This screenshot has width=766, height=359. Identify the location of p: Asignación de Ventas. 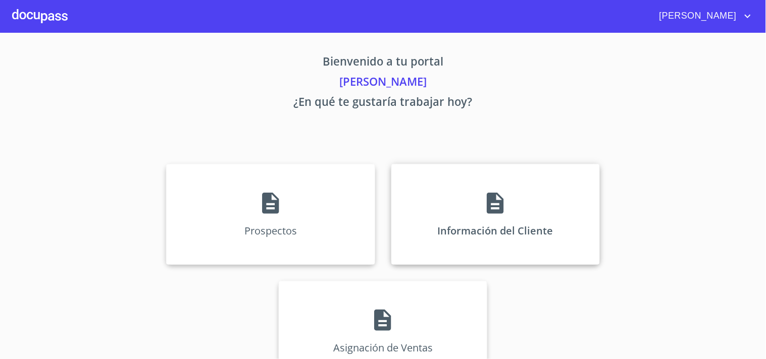
(383, 348).